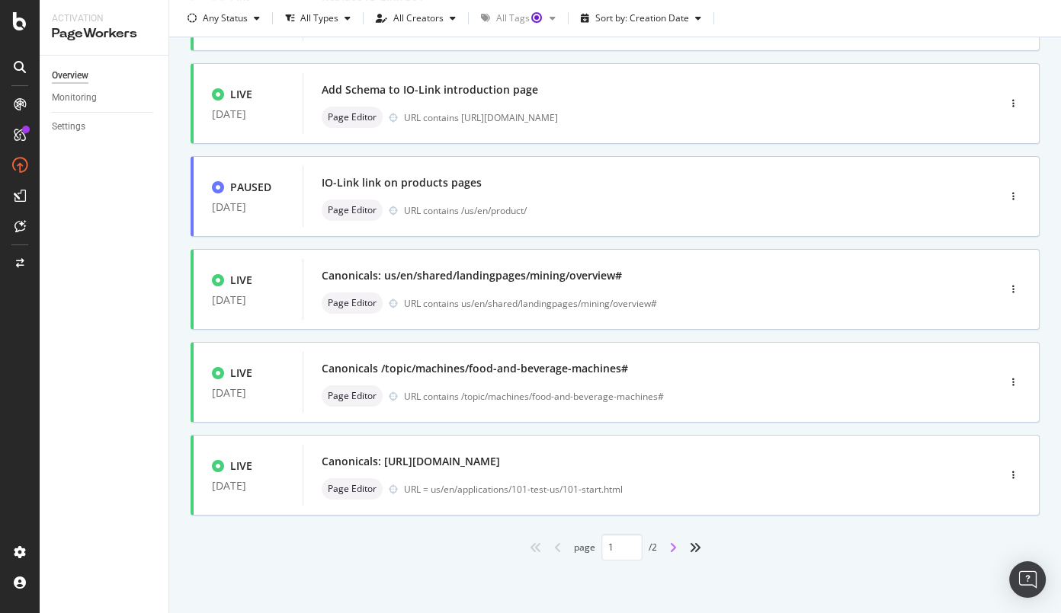  Describe the element at coordinates (104, 75) in the screenshot. I see `a: Overview` at that location.